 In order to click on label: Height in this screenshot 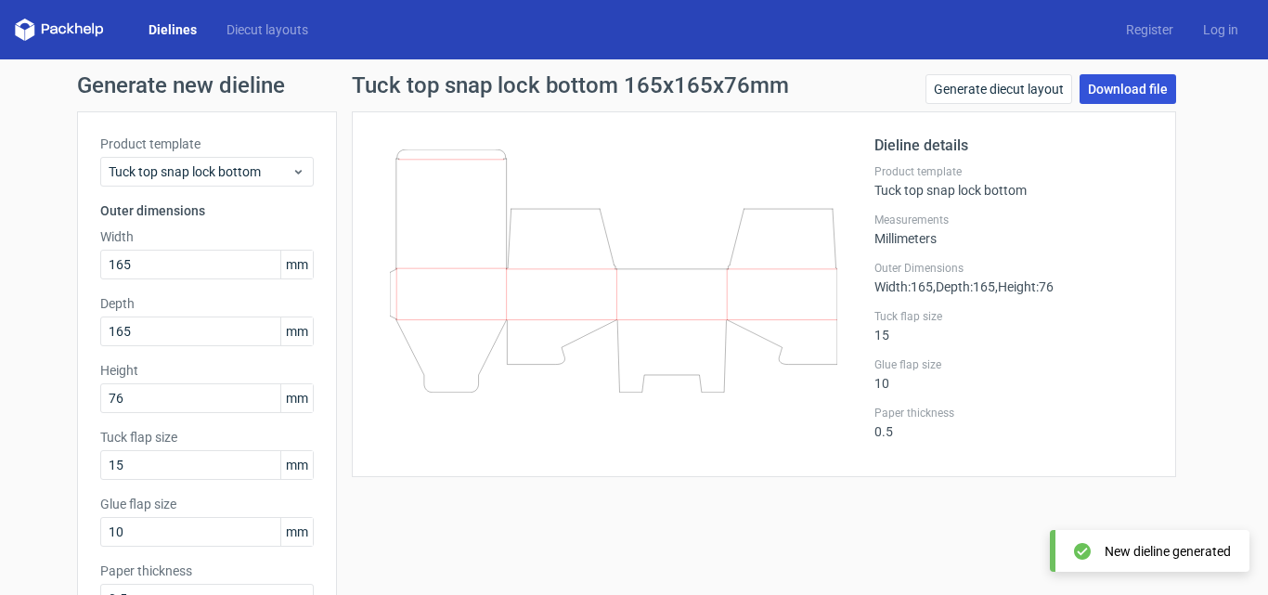, I will do `click(207, 370)`.